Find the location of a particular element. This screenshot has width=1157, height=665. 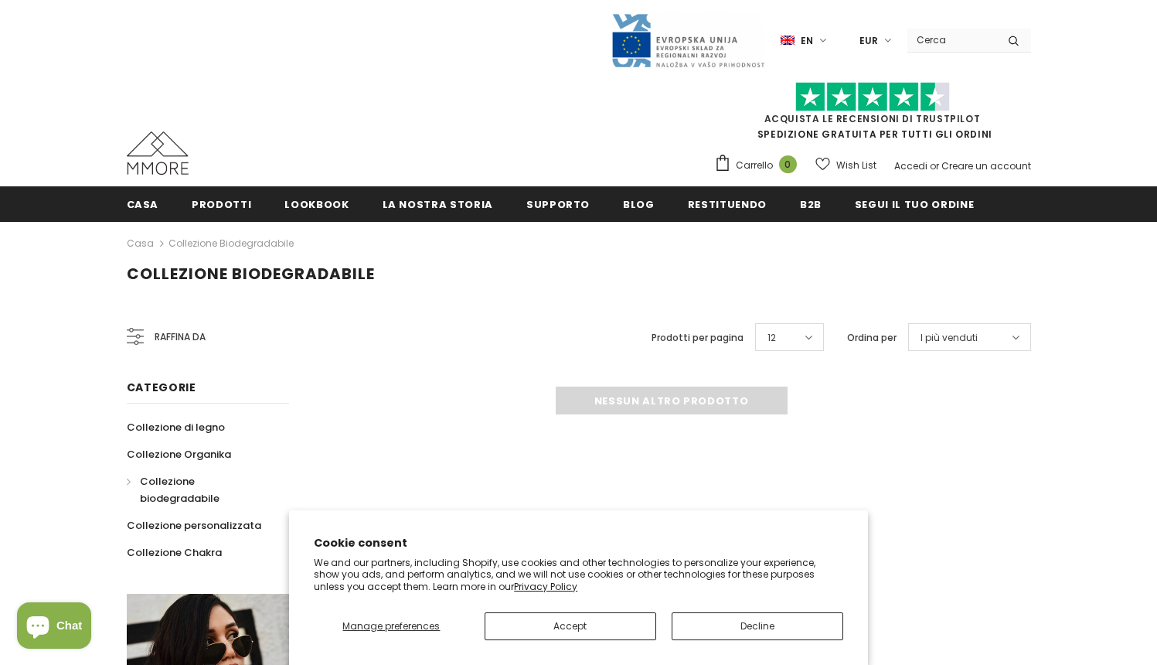

a: La nostra storia is located at coordinates (438, 203).